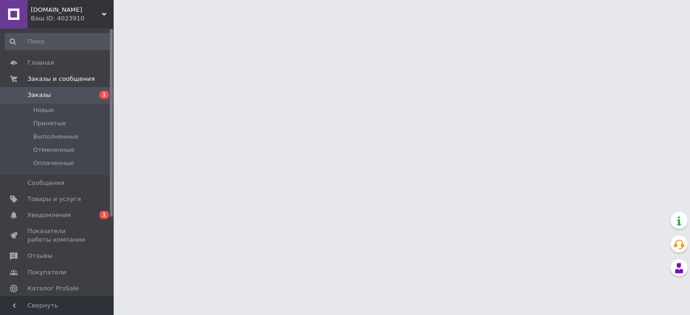  What do you see at coordinates (61, 79) in the screenshot?
I see `span: Заказы и сообщения` at bounding box center [61, 79].